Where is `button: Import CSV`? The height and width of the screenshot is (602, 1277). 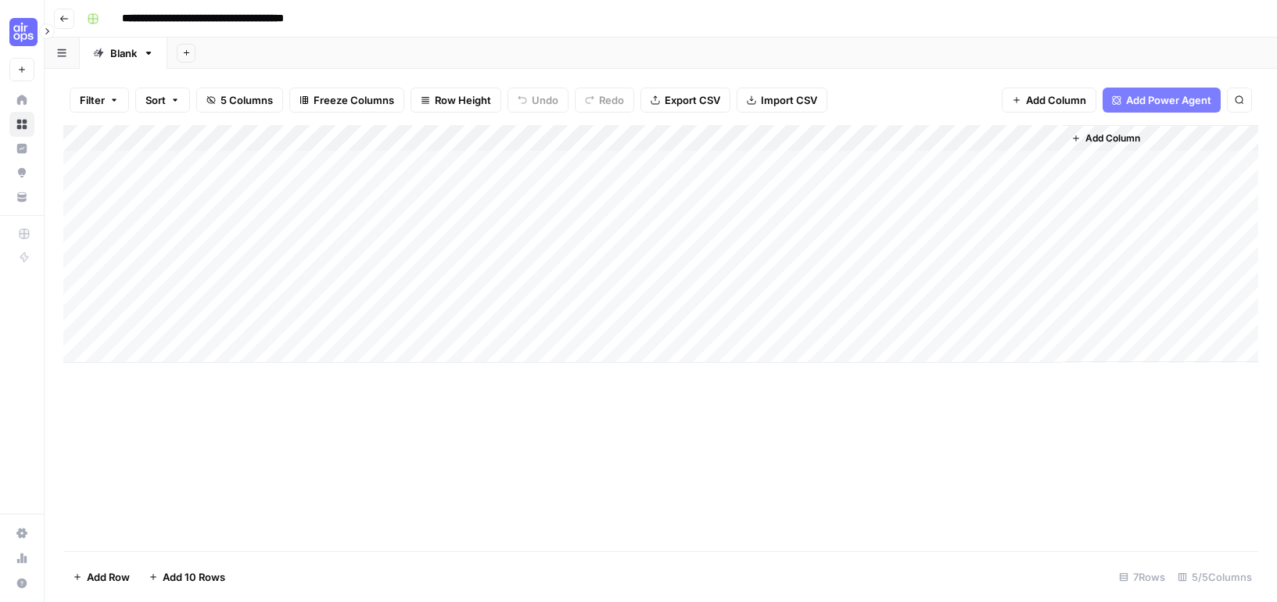
button: Import CSV is located at coordinates (782, 100).